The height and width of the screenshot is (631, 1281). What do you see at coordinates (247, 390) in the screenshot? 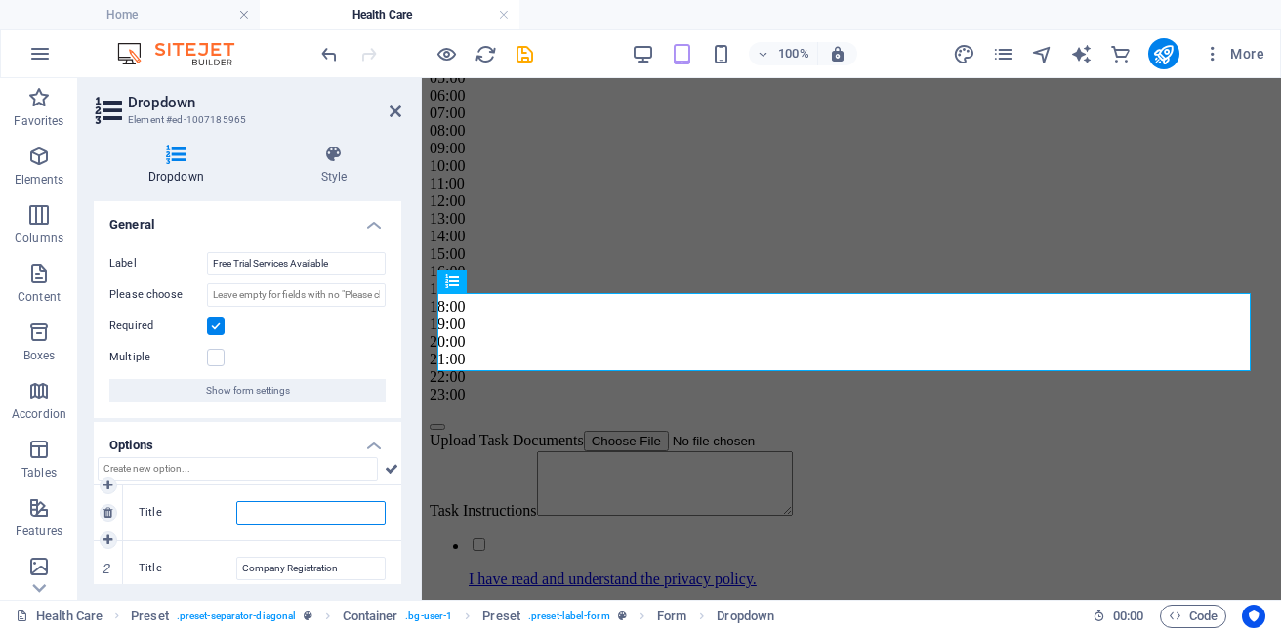
I see `button: Show form settings` at bounding box center [247, 390].